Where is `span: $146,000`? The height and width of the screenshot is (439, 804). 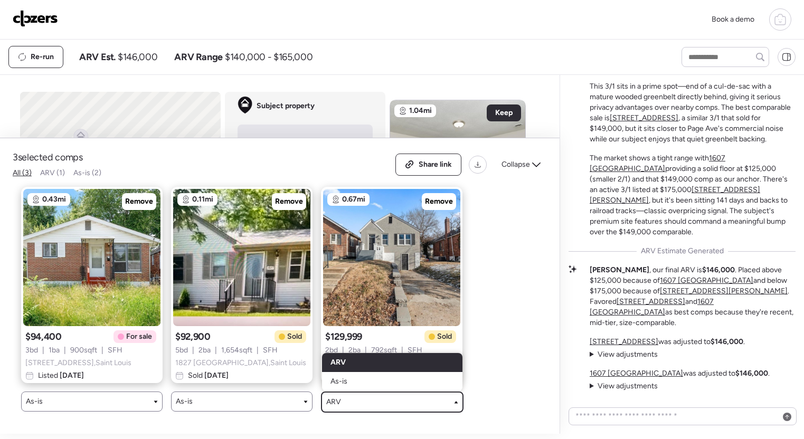
span: $146,000 is located at coordinates (137, 57).